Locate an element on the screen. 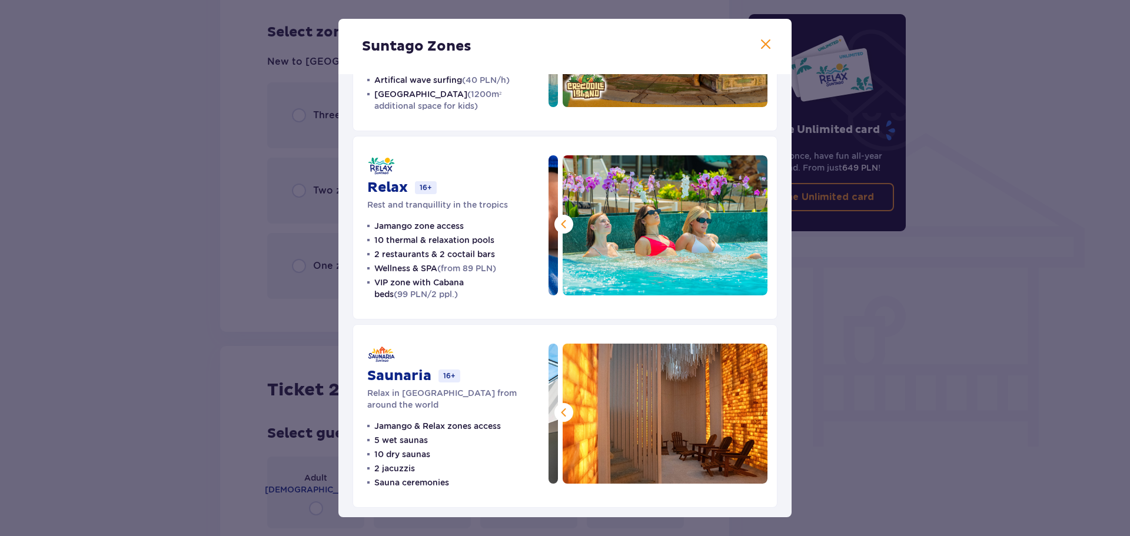 This screenshot has width=1130, height=536. p: 10 thermal & relaxation pools is located at coordinates (434, 240).